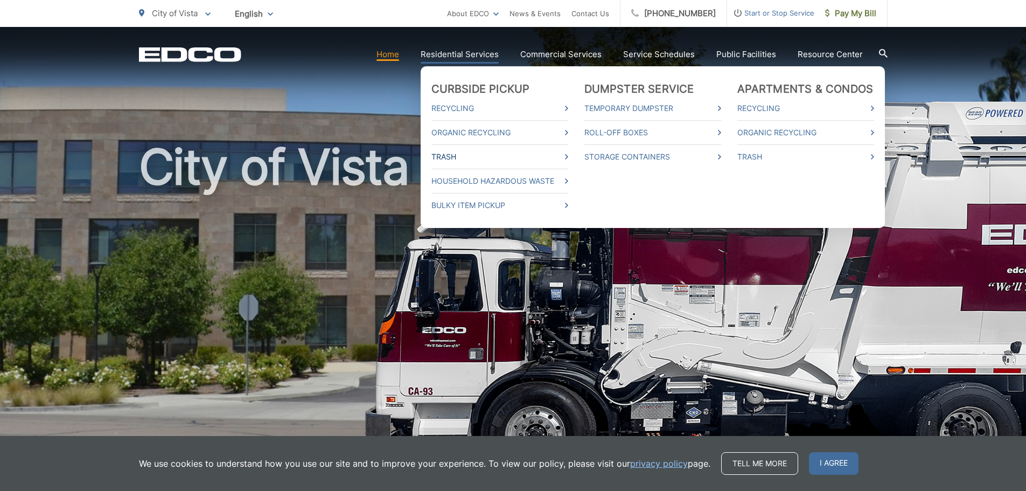 Image resolution: width=1026 pixels, height=491 pixels. What do you see at coordinates (591, 13) in the screenshot?
I see `a: Contact Us` at bounding box center [591, 13].